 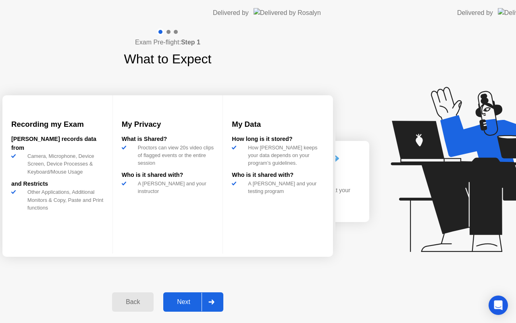 I want to click on button: Next, so click(x=193, y=302).